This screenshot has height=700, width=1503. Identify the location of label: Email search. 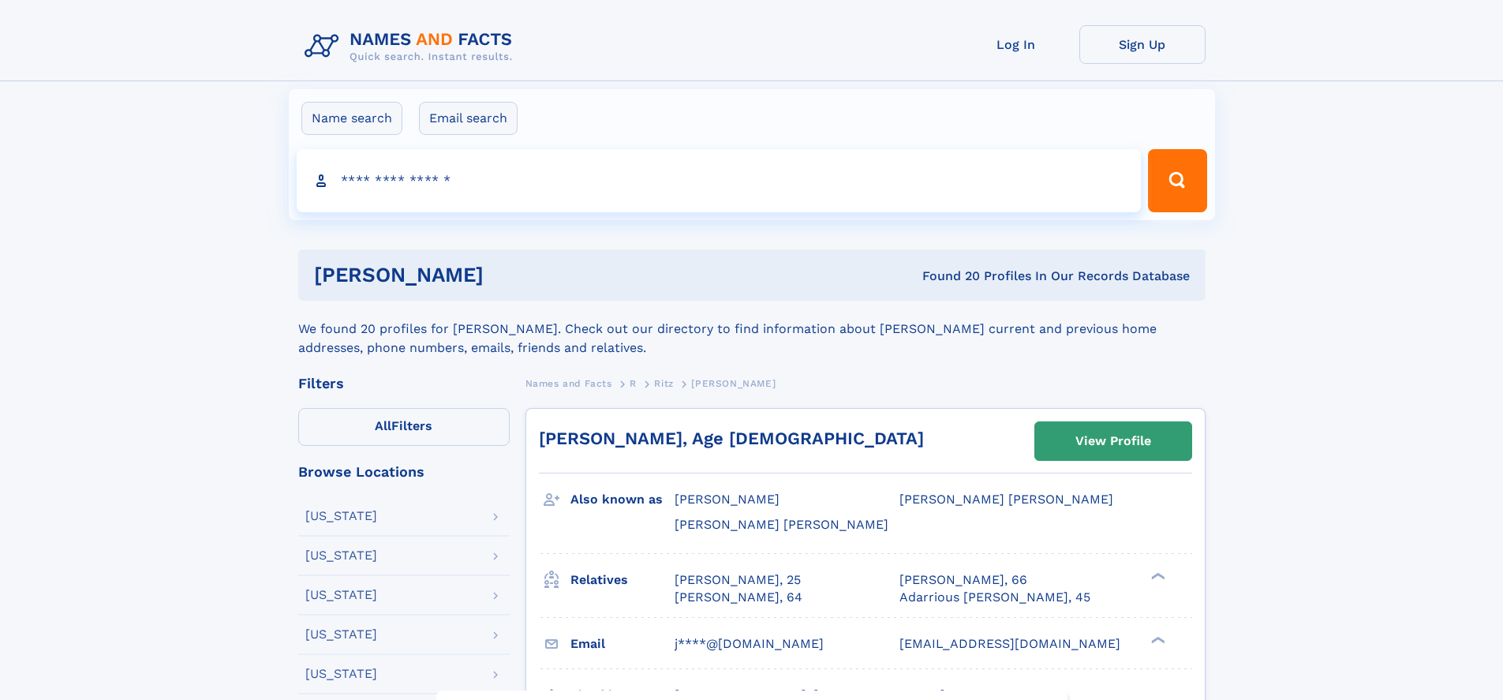
(468, 118).